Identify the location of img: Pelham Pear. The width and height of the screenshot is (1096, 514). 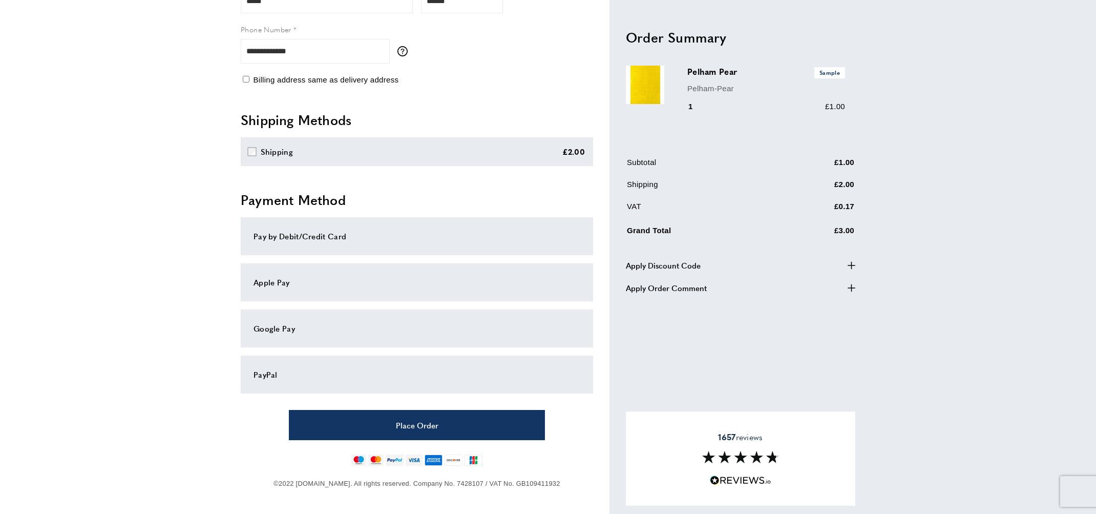
(645, 85).